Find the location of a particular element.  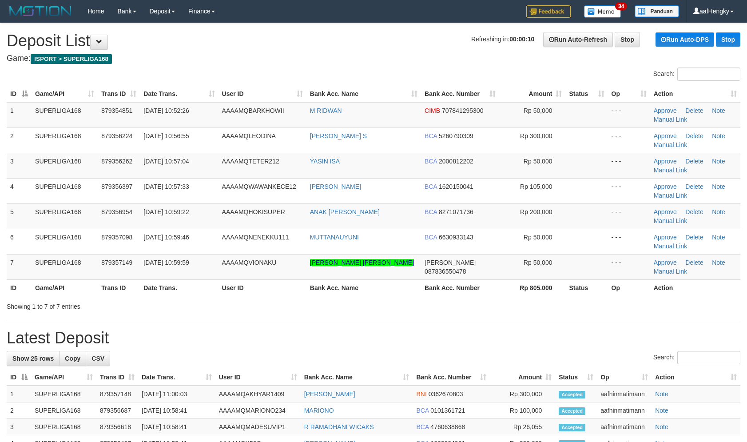

td: Rp 26,055 is located at coordinates (522, 427).